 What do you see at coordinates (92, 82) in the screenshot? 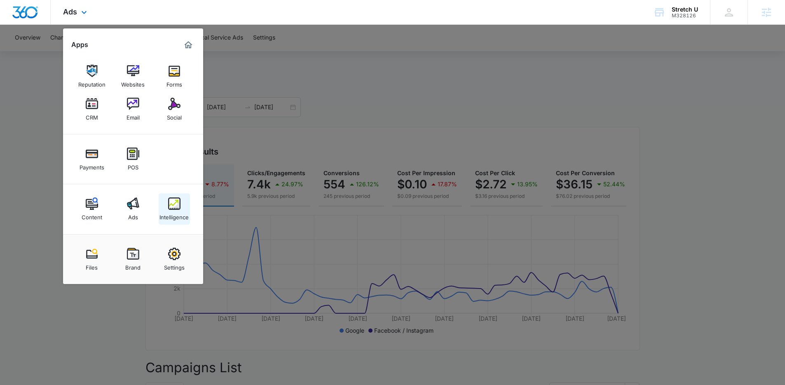
I see `div: Reputation` at bounding box center [92, 82].